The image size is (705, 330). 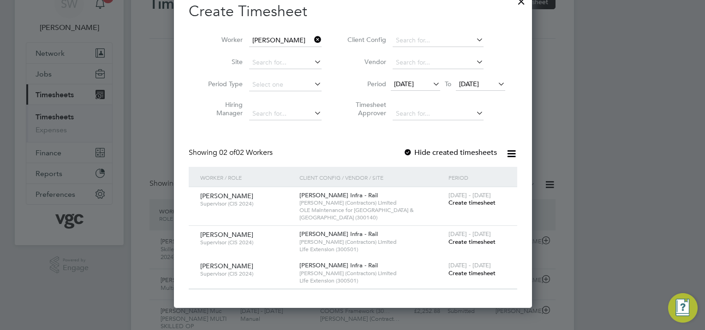 What do you see at coordinates (228, 153) in the screenshot?
I see `span: 02 of` at bounding box center [228, 153].